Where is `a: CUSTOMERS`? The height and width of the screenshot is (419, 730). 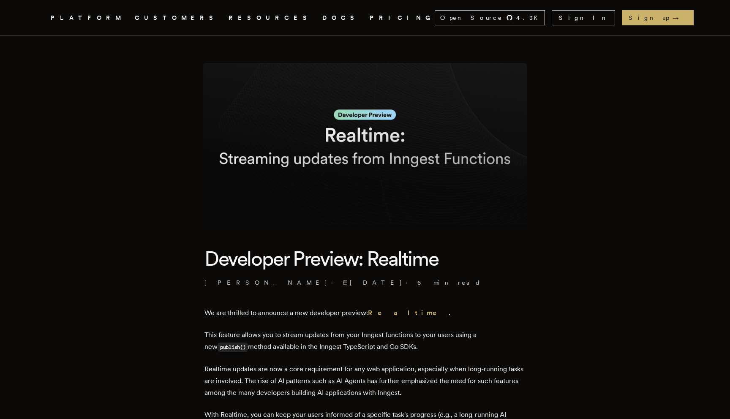 a: CUSTOMERS is located at coordinates (177, 18).